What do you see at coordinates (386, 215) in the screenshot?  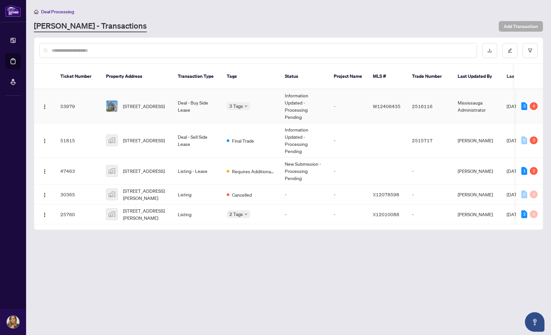 I see `span: X12010088` at bounding box center [386, 215].